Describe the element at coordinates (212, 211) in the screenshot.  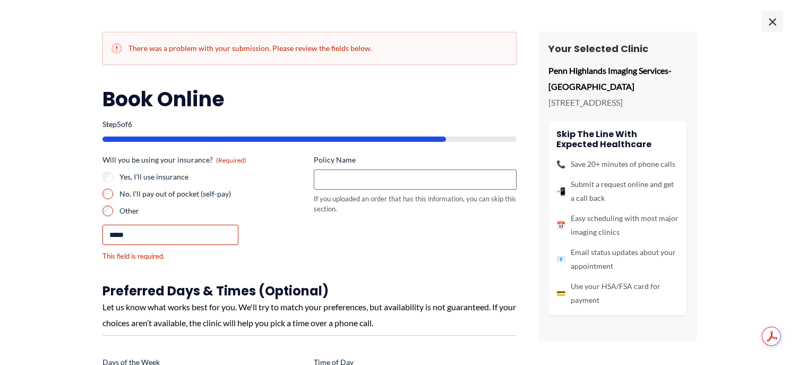
I see `label: Other` at that location.